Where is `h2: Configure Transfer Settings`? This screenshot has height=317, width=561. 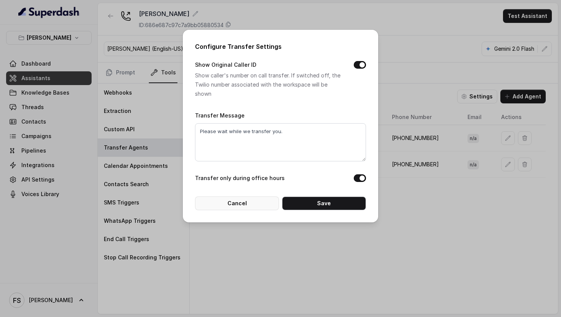
h2: Configure Transfer Settings is located at coordinates (281, 47).